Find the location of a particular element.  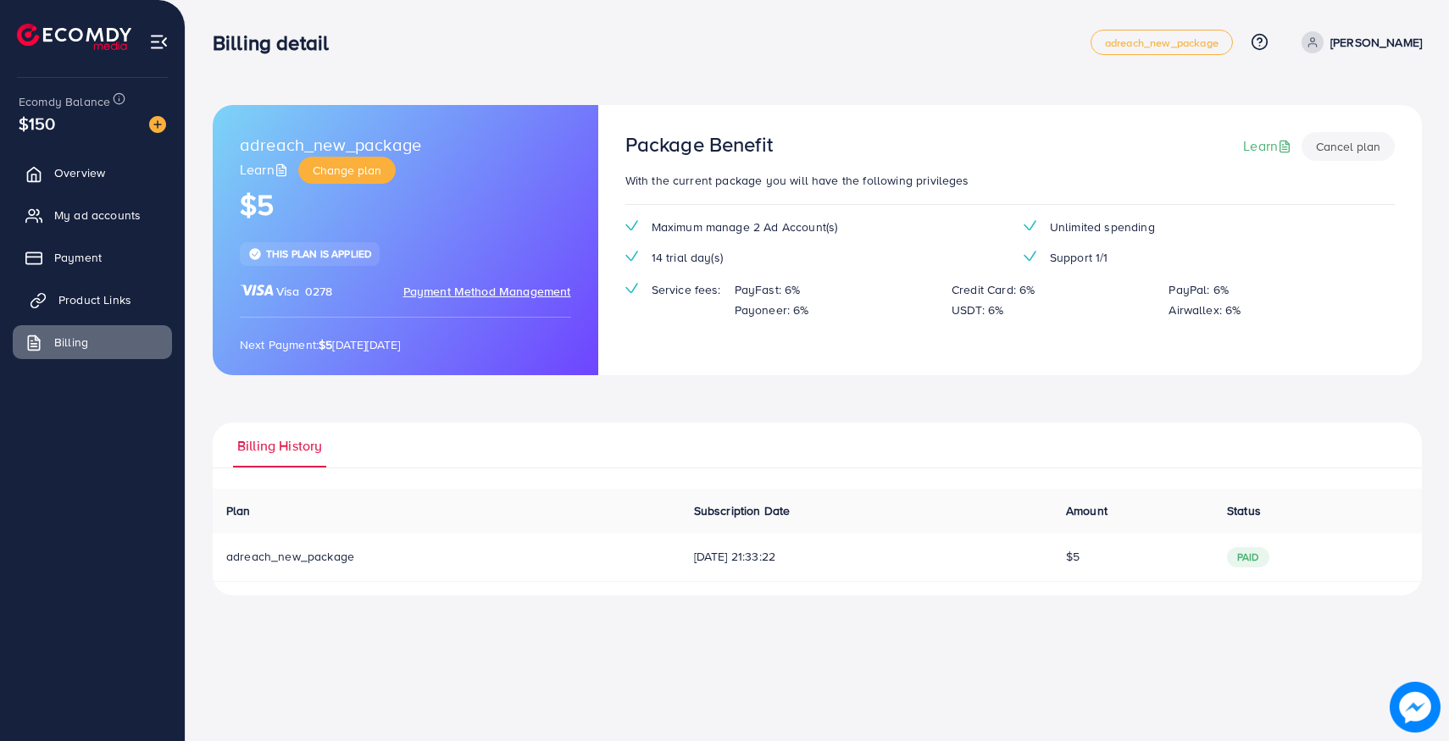

span: Unlimited spending is located at coordinates (1102, 227).